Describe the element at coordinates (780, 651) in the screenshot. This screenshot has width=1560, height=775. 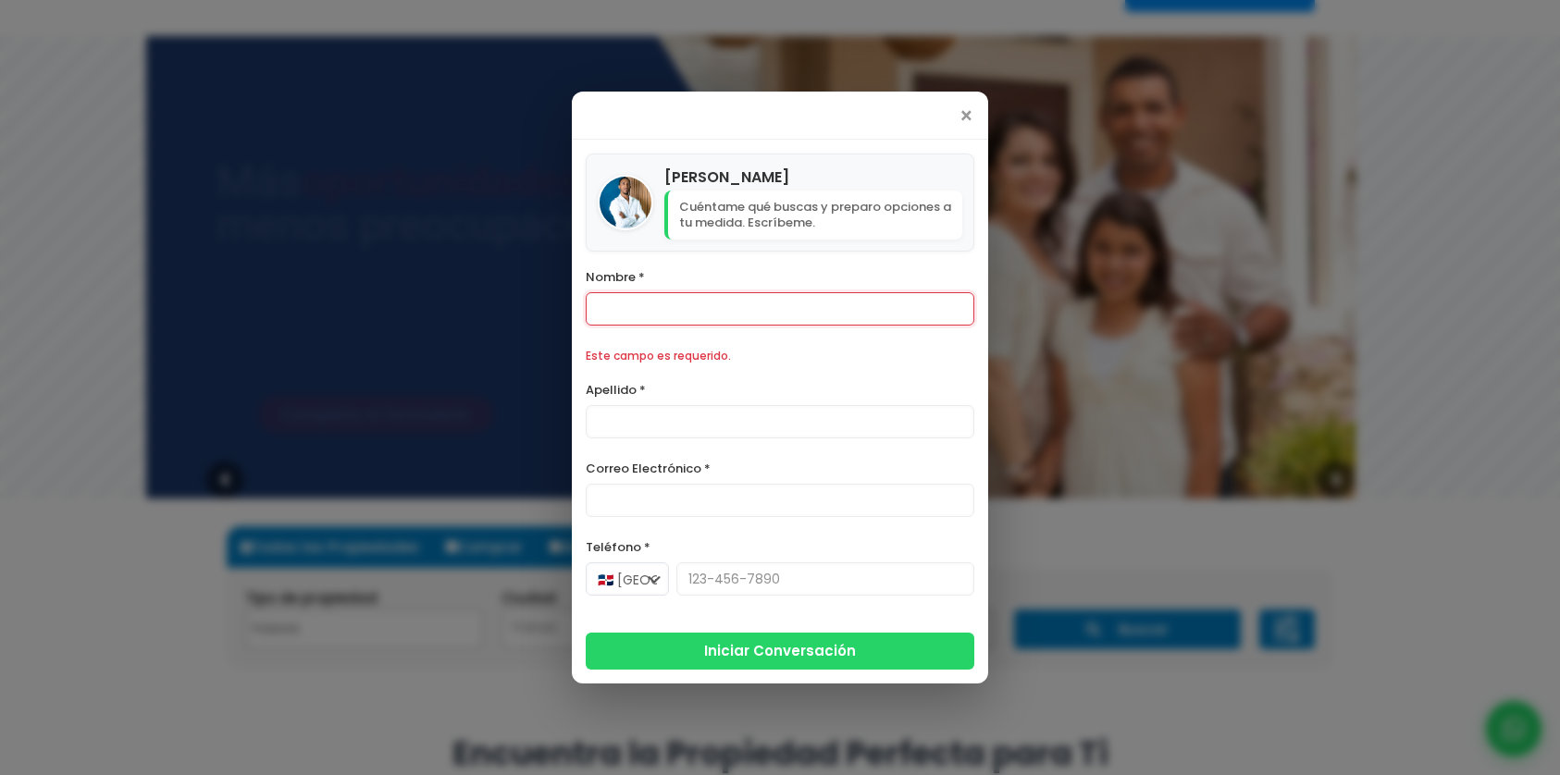
I see `button: Iniciar Conversación` at that location.